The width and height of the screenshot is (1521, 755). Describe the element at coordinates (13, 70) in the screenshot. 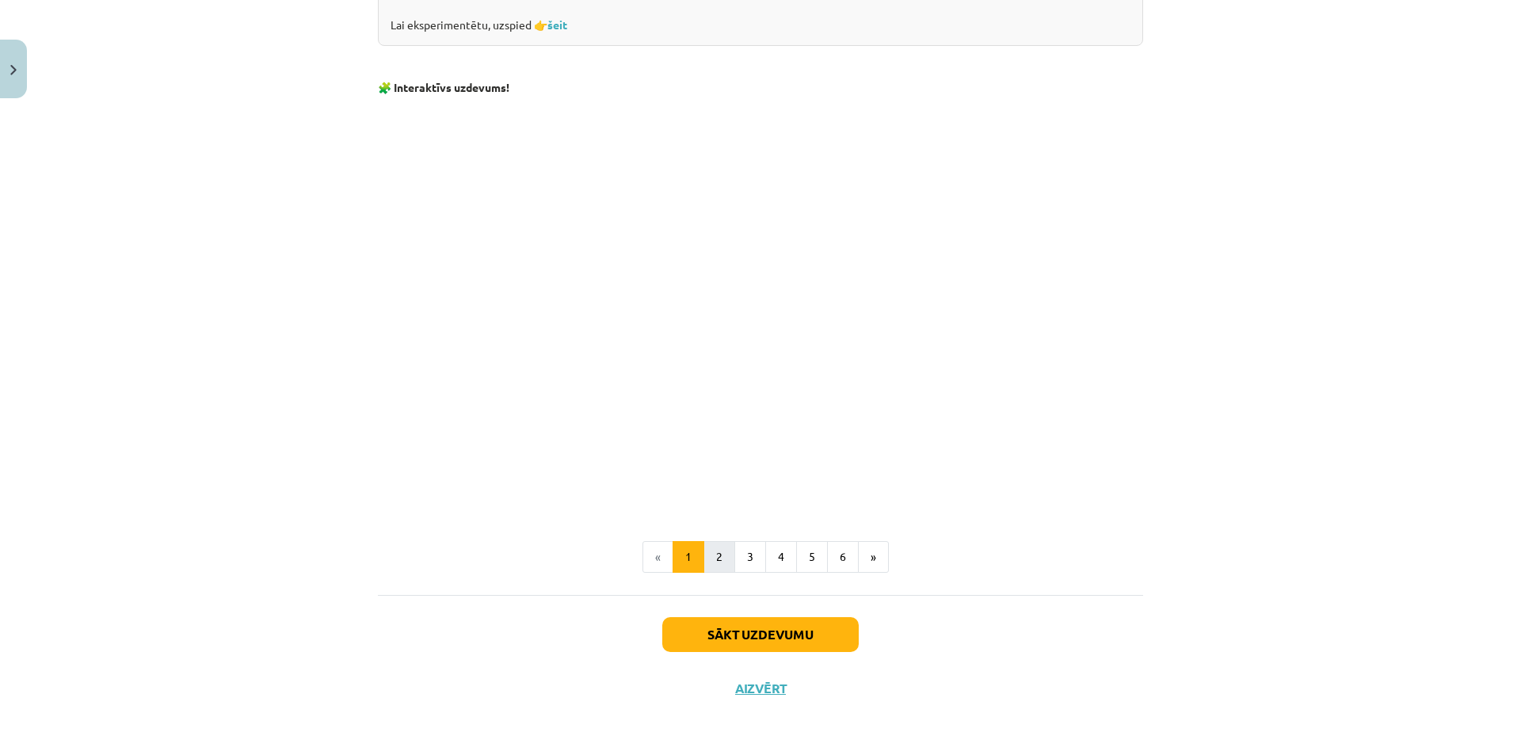

I see `img: icon-close-lesson-0947bae3869378f0d4975bcd49f059093ad1ed9edebbc8119c70593378902aed.svg` at that location.